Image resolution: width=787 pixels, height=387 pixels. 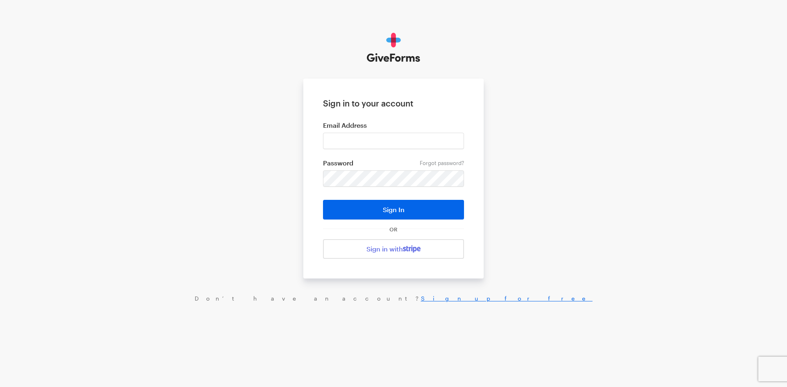 I want to click on div: Don’t have an account?, so click(x=393, y=299).